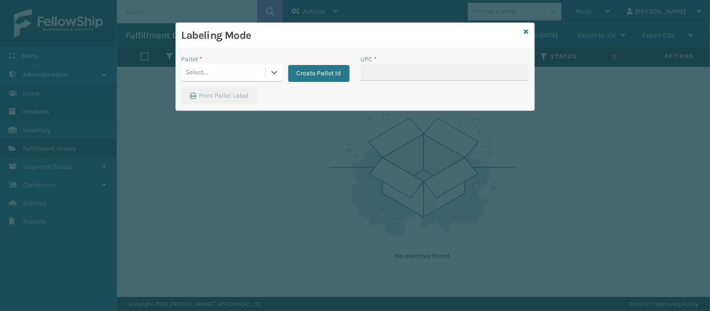 This screenshot has width=710, height=311. Describe the element at coordinates (192, 59) in the screenshot. I see `label: Pallet` at that location.